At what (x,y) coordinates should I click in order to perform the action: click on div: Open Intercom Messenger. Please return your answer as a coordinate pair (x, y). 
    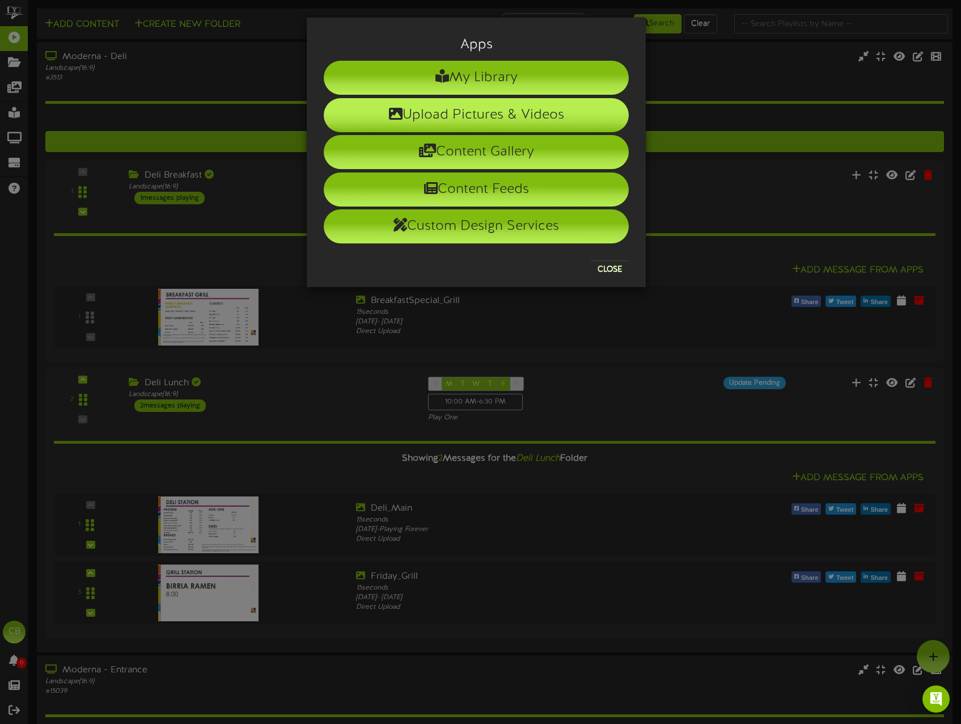
    Looking at the image, I should click on (936, 699).